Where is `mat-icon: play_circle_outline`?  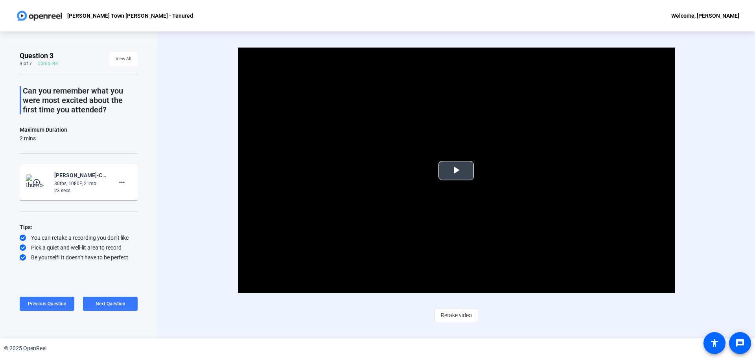 mat-icon: play_circle_outline is located at coordinates (37, 182).